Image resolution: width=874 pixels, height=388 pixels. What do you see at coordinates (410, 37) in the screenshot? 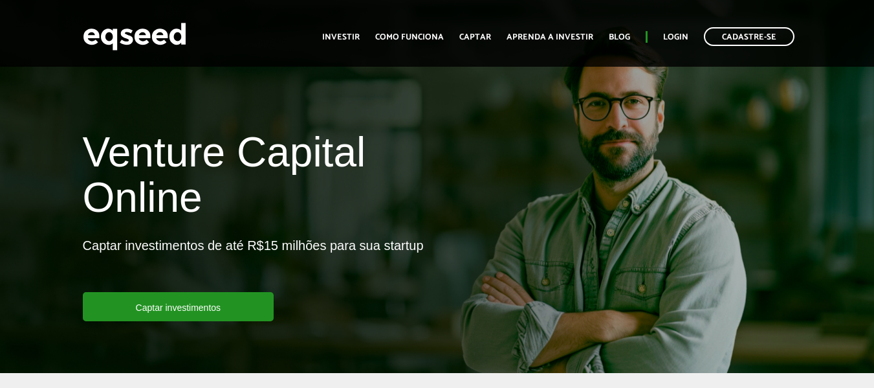
I see `a: Como funciona` at bounding box center [410, 37].